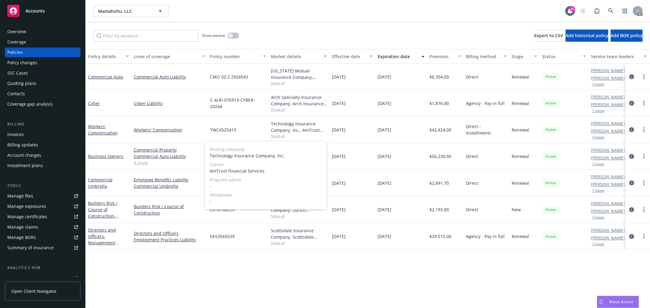 The width and height of the screenshot is (650, 308). What do you see at coordinates (601, 302) in the screenshot?
I see `div: Drag to move` at bounding box center [601, 302].